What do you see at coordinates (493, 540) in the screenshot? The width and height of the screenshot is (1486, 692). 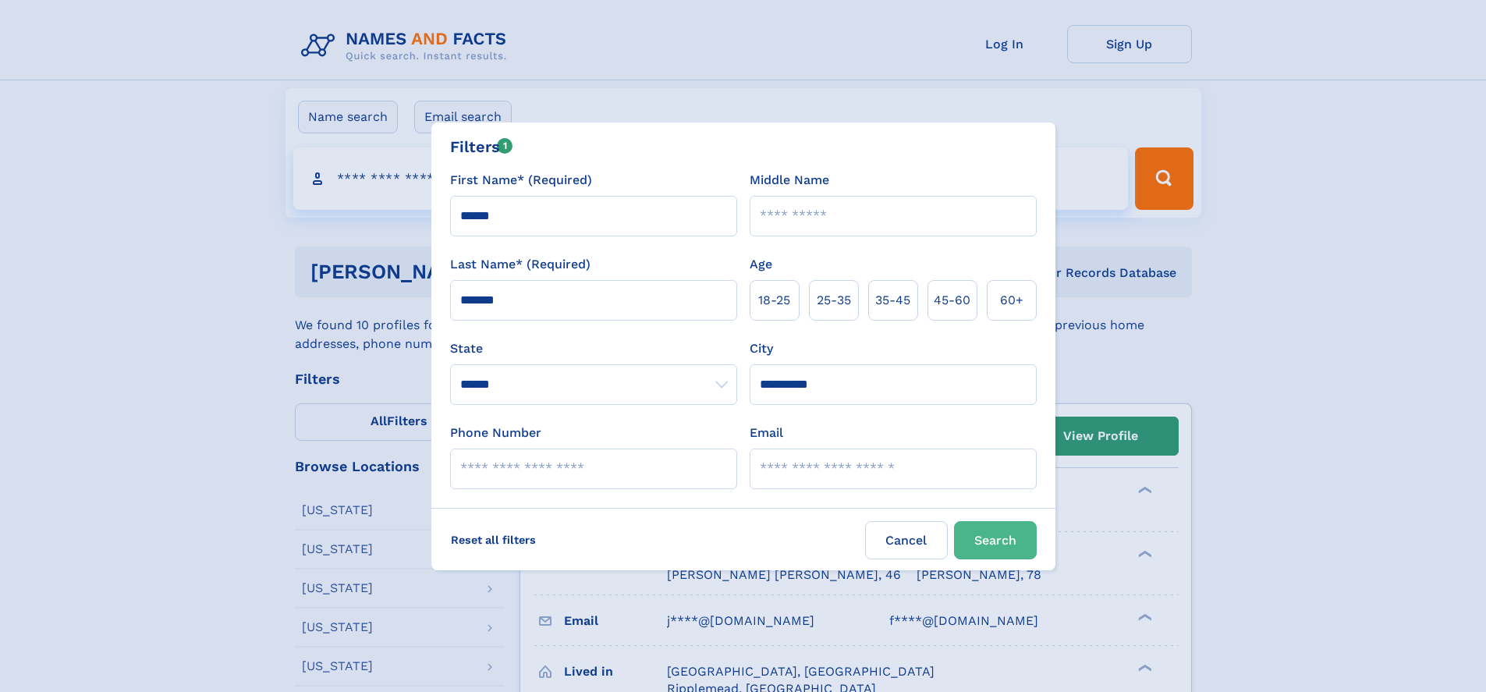 I see `label: Reset all filters` at bounding box center [493, 540].